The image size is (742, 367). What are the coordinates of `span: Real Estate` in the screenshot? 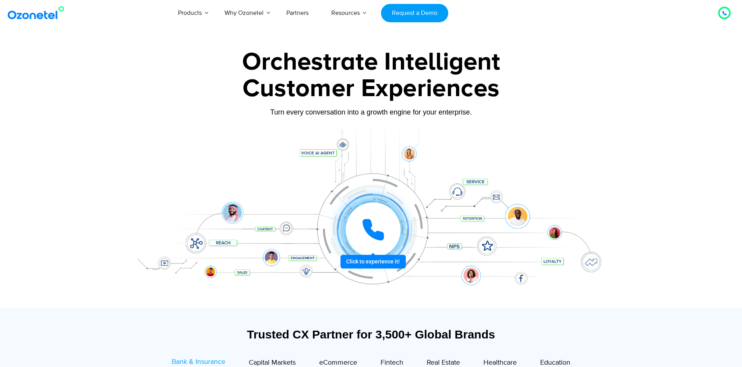 It's located at (443, 363).